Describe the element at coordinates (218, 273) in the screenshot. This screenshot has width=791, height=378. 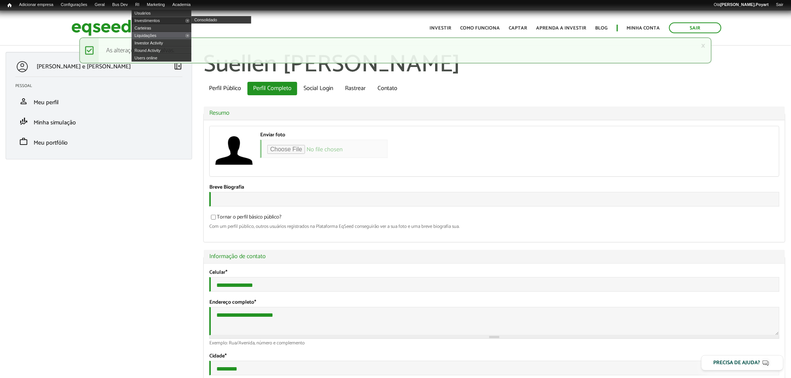
I see `label: Celular` at that location.